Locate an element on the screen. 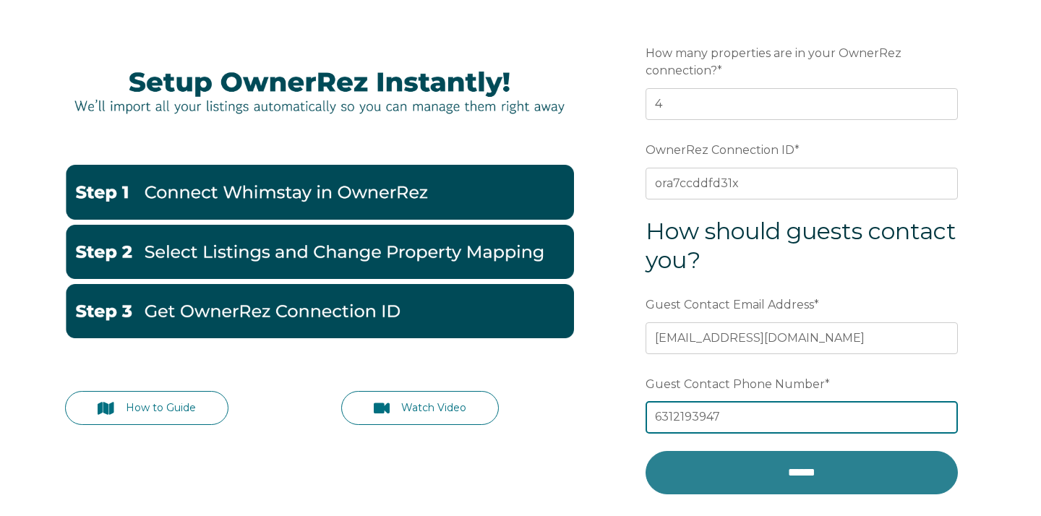 This screenshot has width=1041, height=516. img: Change Property Mappings is located at coordinates (319, 251).